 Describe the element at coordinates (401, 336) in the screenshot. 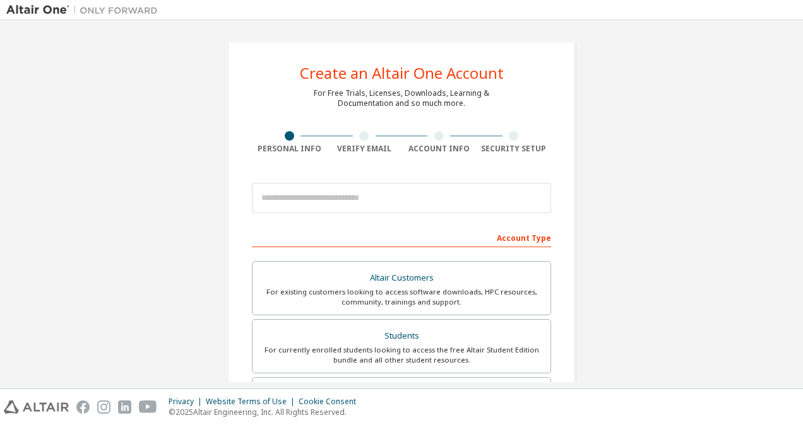

I see `div: Students` at that location.